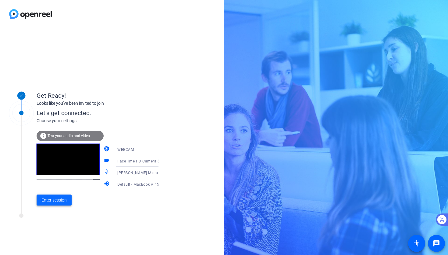  I want to click on mat-icon: volume_up, so click(107, 184).